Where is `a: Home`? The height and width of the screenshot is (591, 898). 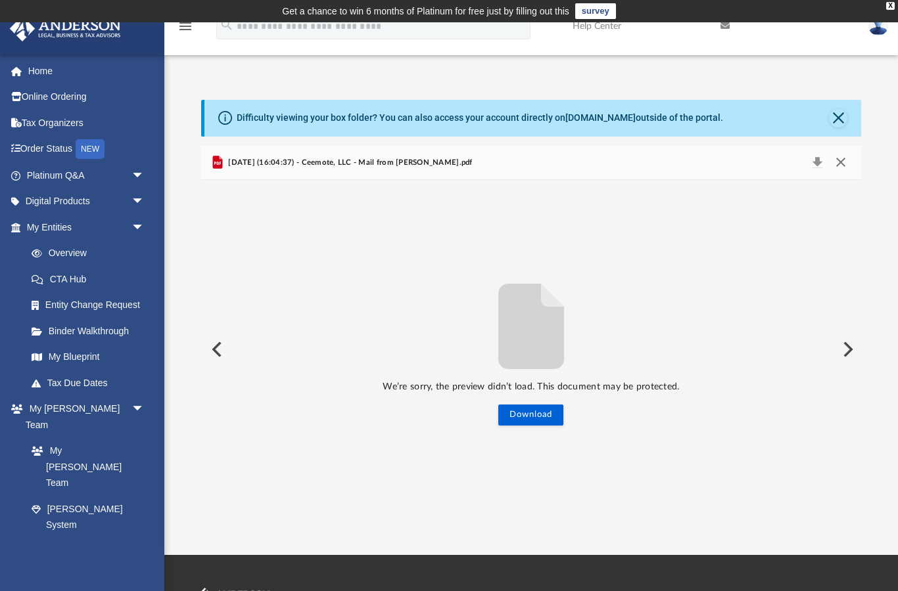 a: Home is located at coordinates (87, 71).